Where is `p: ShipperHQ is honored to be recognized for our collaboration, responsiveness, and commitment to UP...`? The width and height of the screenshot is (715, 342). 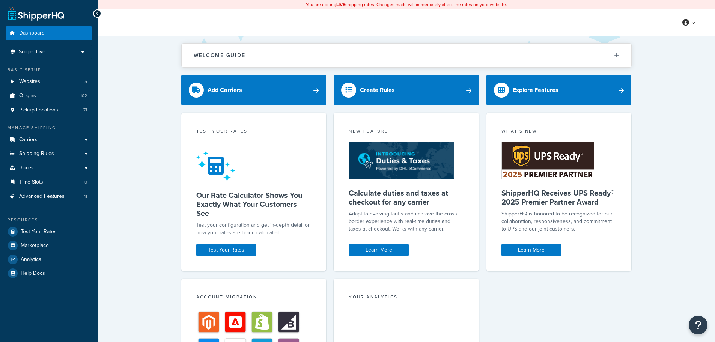
p: ShipperHQ is honored to be recognized for our collaboration, responsiveness, and commitment to UP... is located at coordinates (559, 222).